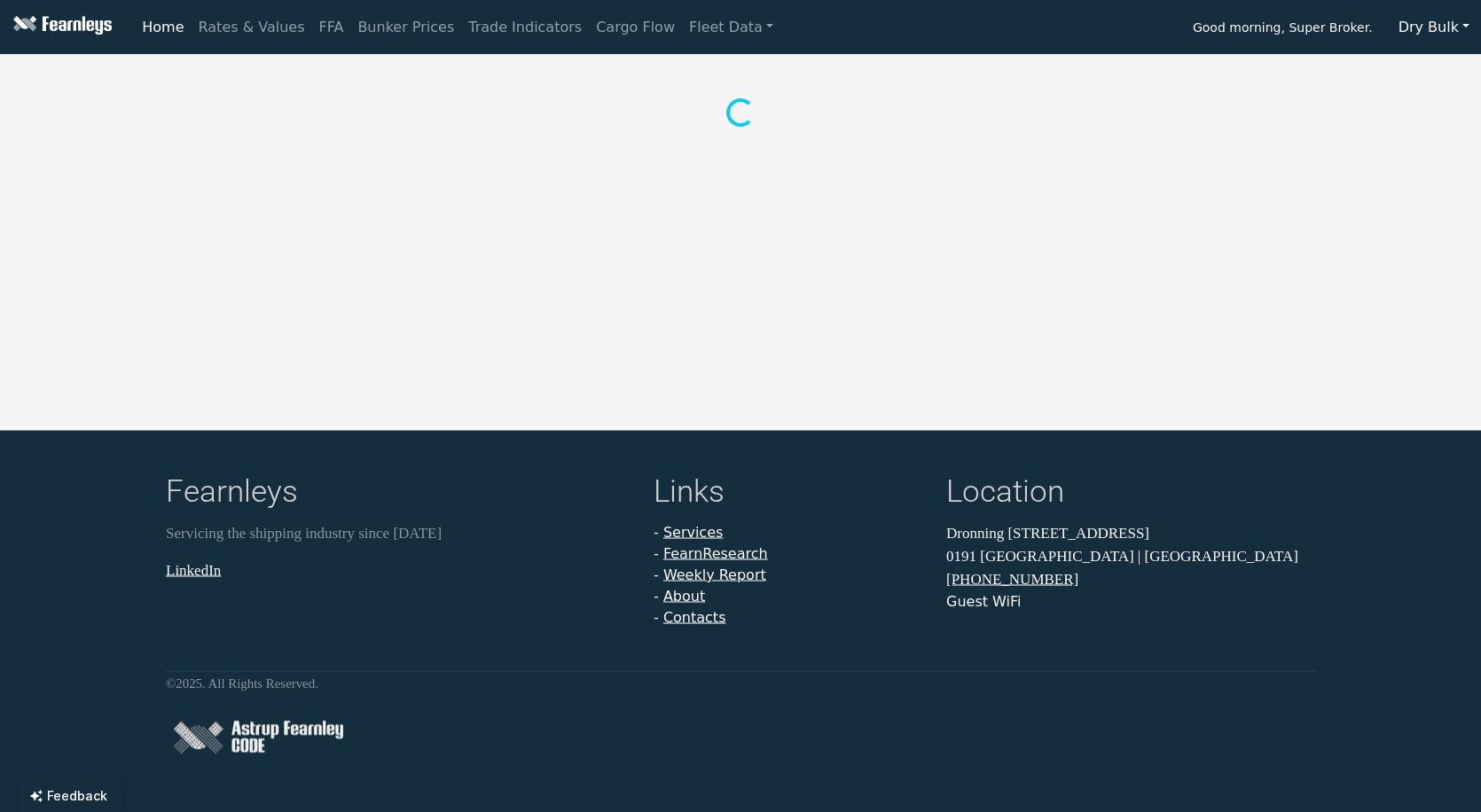 This screenshot has height=812, width=1481. Describe the element at coordinates (331, 28) in the screenshot. I see `a: FFA` at that location.